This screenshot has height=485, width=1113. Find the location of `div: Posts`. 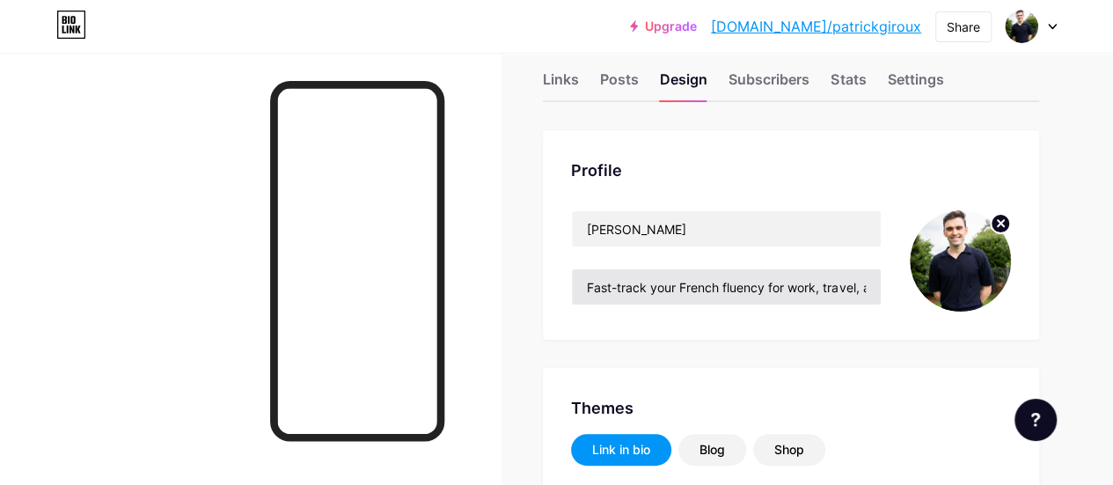

div: Posts is located at coordinates (619, 84).